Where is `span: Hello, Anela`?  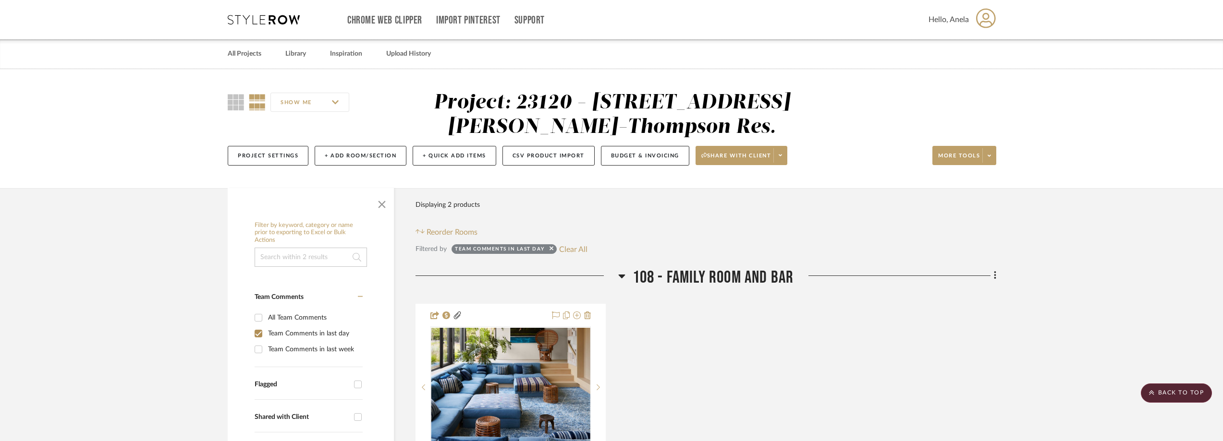
span: Hello, Anela is located at coordinates (949, 20).